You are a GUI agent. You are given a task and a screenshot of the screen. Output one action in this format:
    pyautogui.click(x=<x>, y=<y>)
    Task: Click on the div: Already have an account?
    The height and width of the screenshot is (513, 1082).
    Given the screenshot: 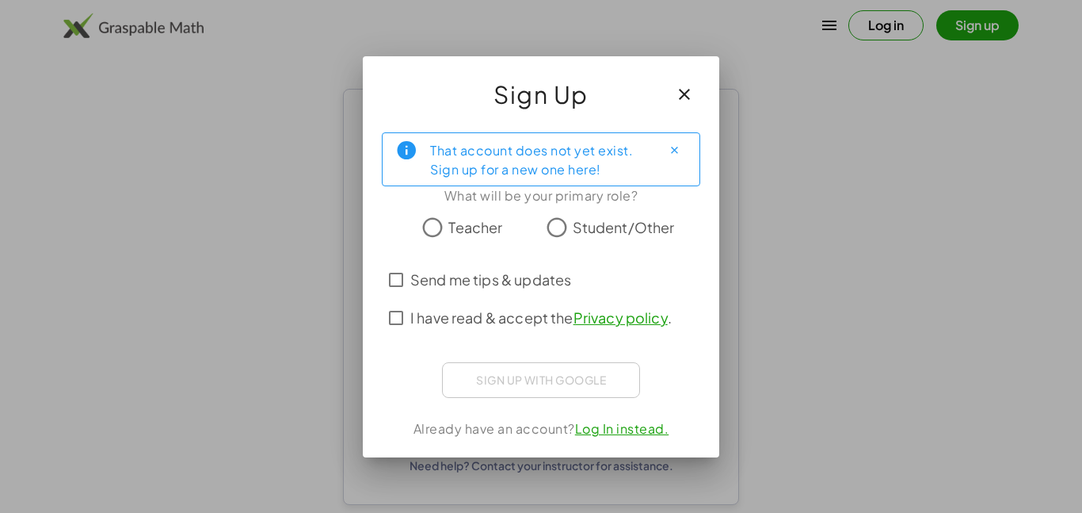 What is the action you would take?
    pyautogui.click(x=541, y=429)
    